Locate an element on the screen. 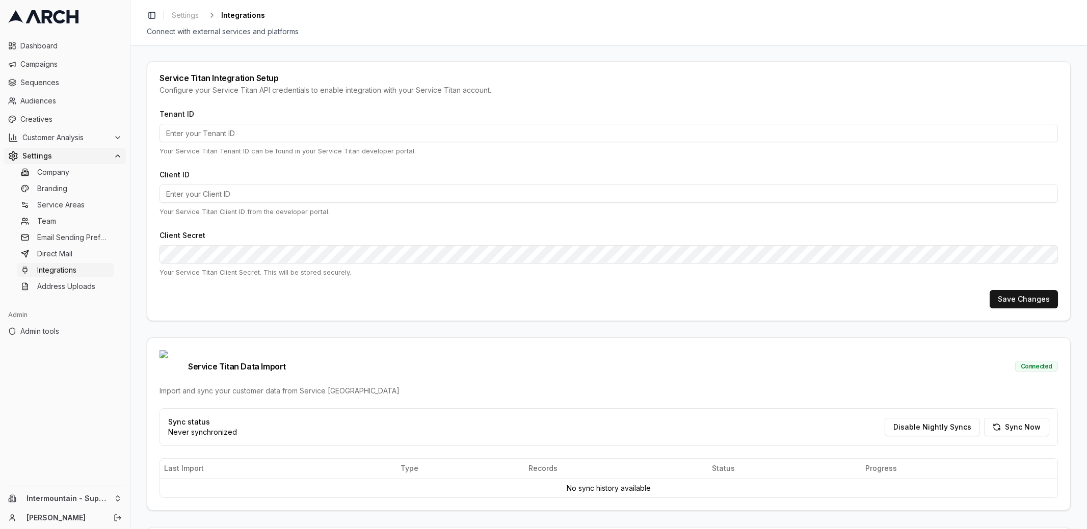 The height and width of the screenshot is (529, 1087). th: Records is located at coordinates (616, 469).